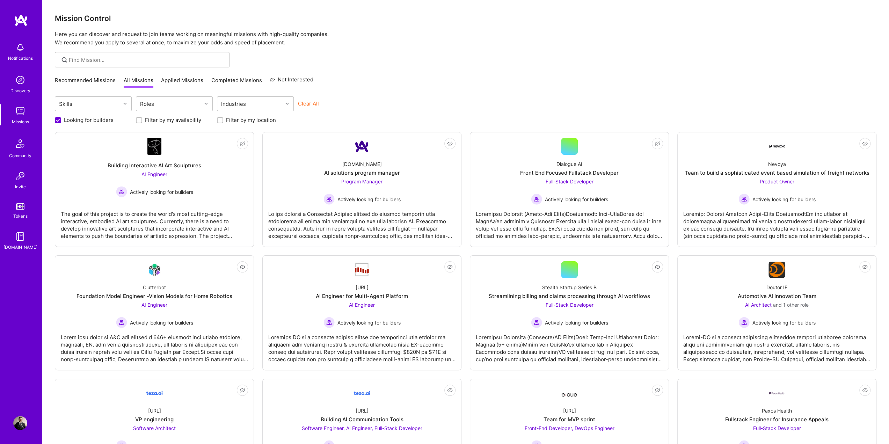 The width and height of the screenshot is (889, 444). Describe the element at coordinates (362, 173) in the screenshot. I see `div: AI solutions program manager` at that location.